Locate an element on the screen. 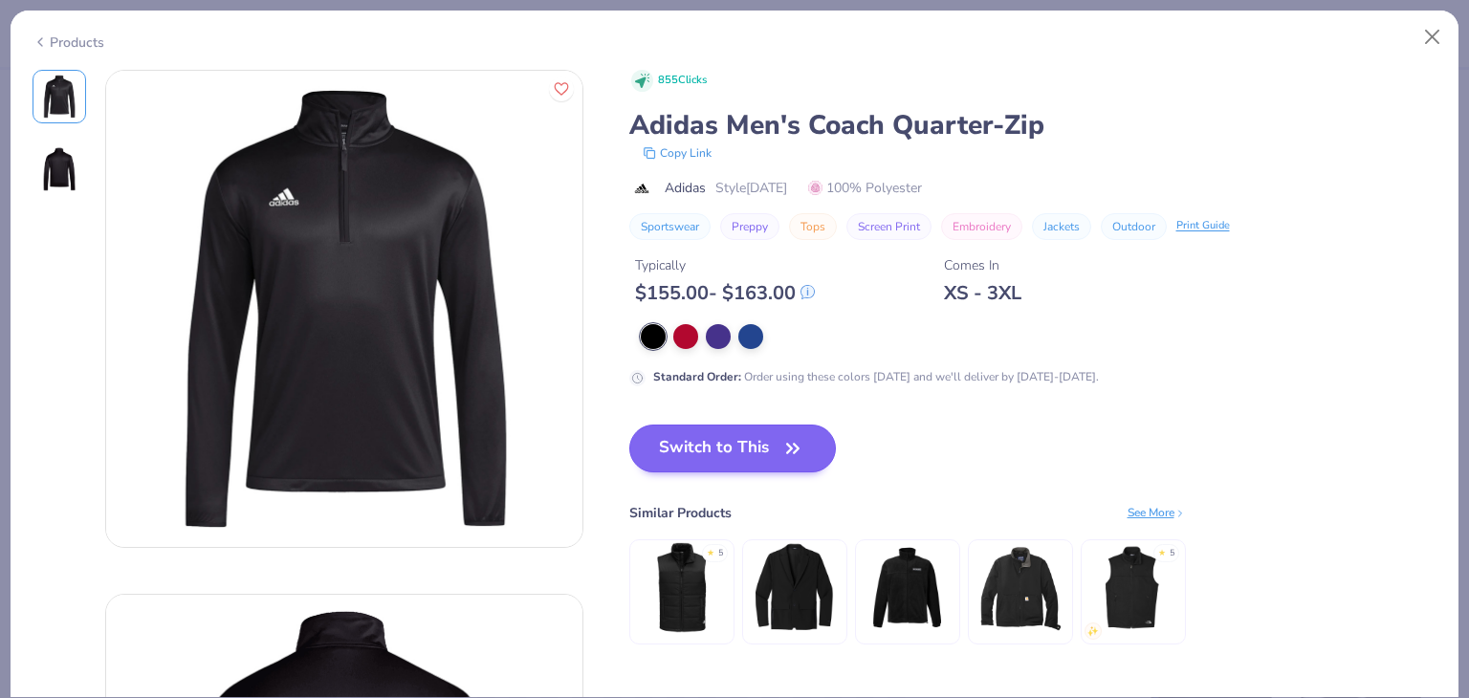  button: Tops is located at coordinates (813, 227).